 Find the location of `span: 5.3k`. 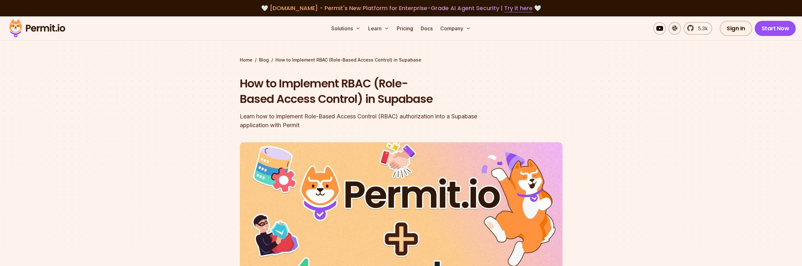

span: 5.3k is located at coordinates (701, 28).